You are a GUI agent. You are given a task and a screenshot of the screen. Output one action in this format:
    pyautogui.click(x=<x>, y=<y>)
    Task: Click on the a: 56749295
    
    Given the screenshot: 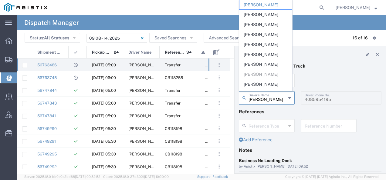 What is the action you would take?
    pyautogui.click(x=47, y=154)
    